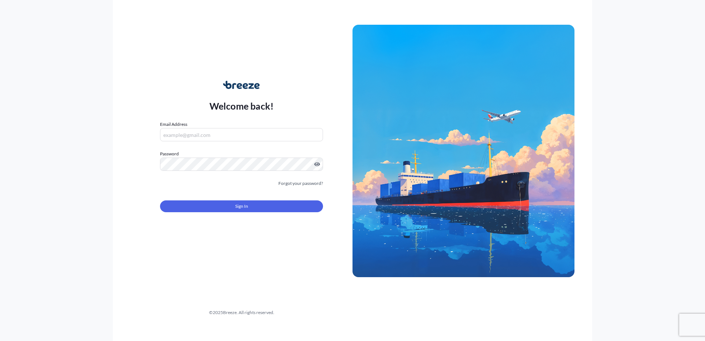  What do you see at coordinates (242, 206) in the screenshot?
I see `button: Sign In` at bounding box center [242, 206].